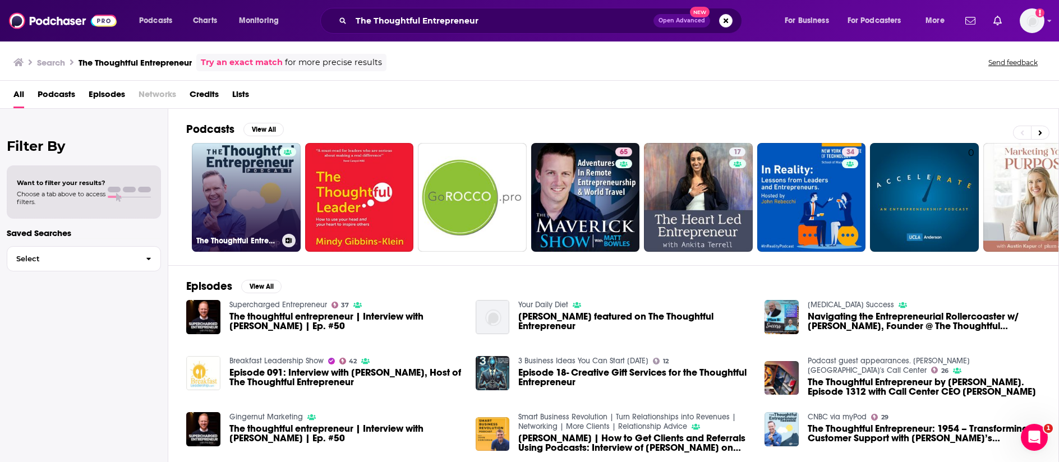  Describe the element at coordinates (242, 62) in the screenshot. I see `a: Try an exact match` at that location.